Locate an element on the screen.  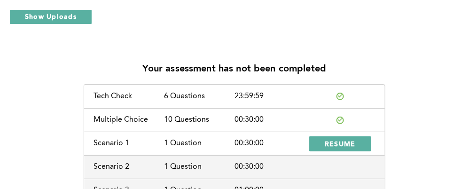
button: Show Uploads is located at coordinates (51, 17).